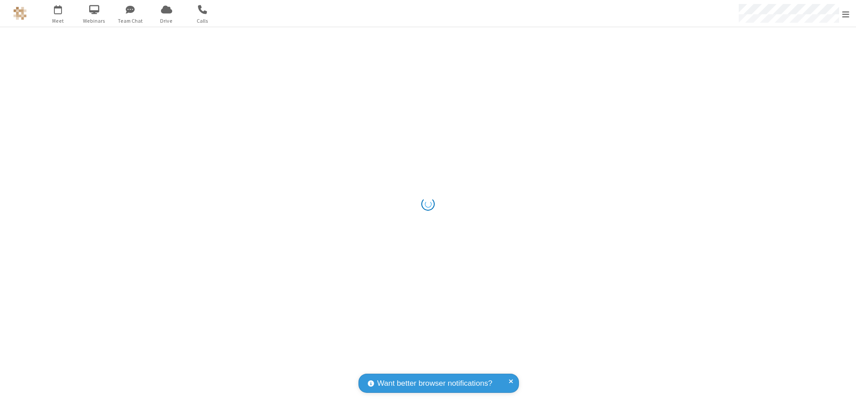  I want to click on span: Team Chat, so click(130, 21).